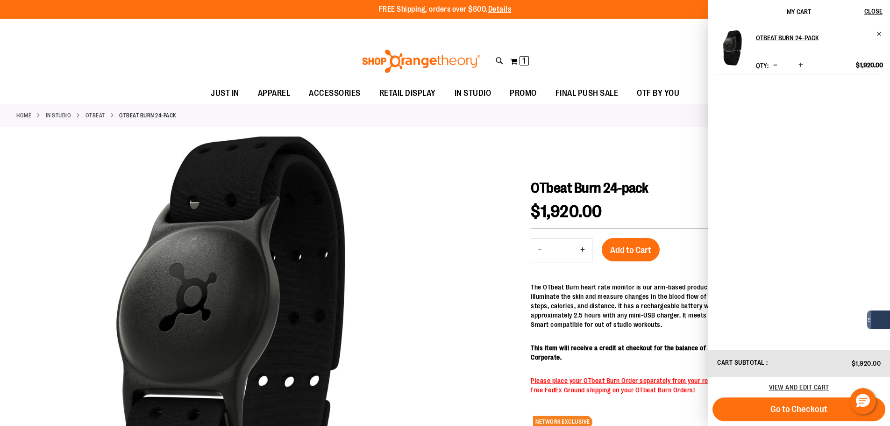  What do you see at coordinates (799, 52) in the screenshot?
I see `li: Product` at bounding box center [799, 52].